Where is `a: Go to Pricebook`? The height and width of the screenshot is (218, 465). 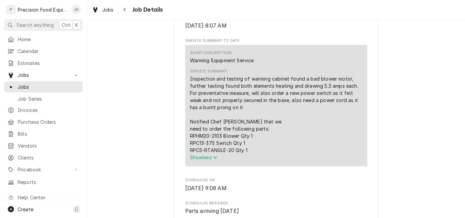
a: Go to Pricebook is located at coordinates (43, 170).